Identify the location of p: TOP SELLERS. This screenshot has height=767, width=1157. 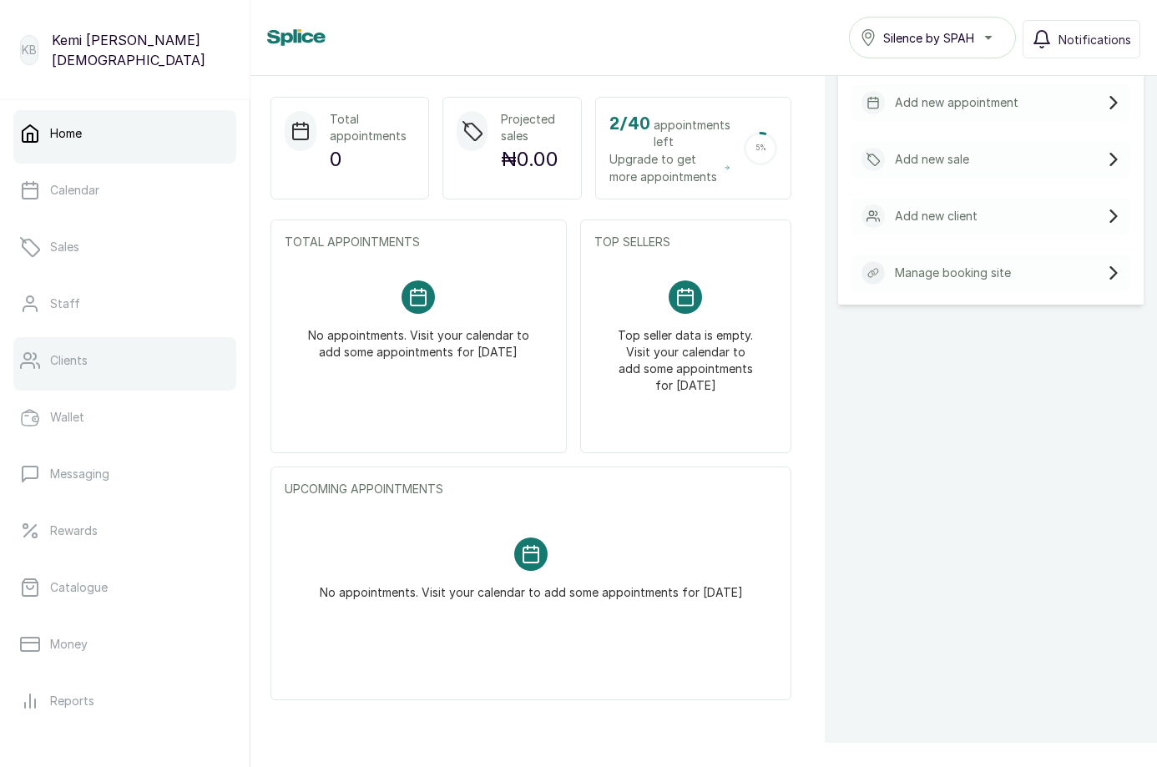
(686, 242).